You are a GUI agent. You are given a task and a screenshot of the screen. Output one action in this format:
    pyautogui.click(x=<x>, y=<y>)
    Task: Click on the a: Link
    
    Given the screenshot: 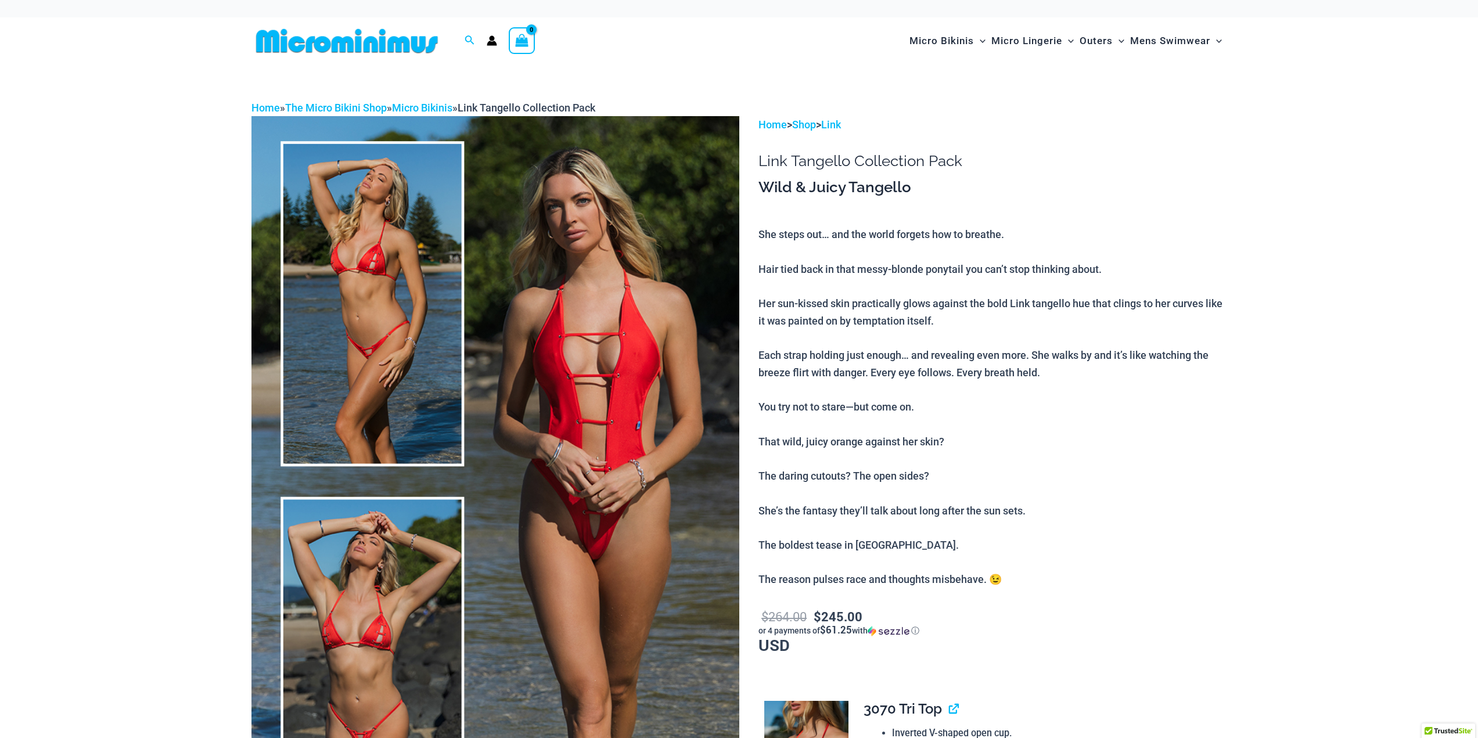 What is the action you would take?
    pyautogui.click(x=831, y=124)
    